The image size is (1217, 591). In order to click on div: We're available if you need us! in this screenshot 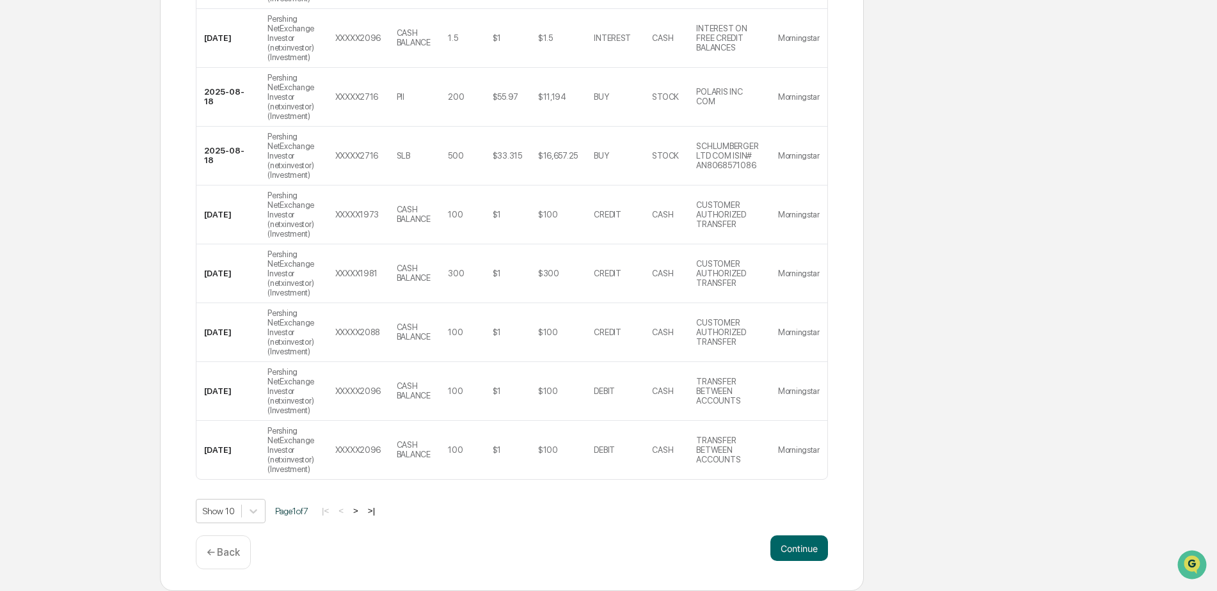, I will do `click(102, 116)`.